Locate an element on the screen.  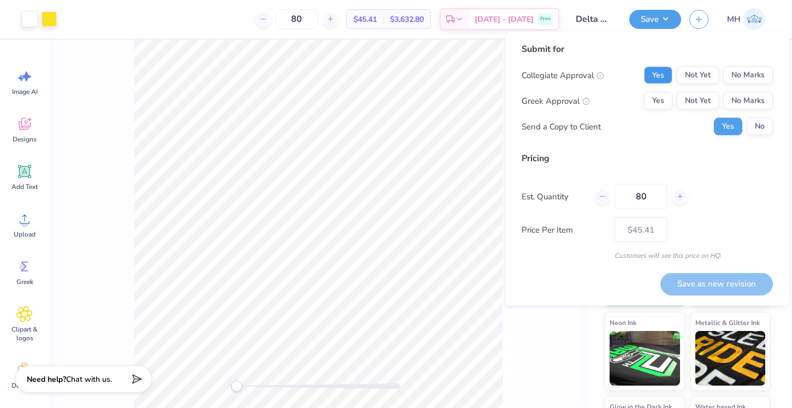
div: Submit for is located at coordinates (647, 49).